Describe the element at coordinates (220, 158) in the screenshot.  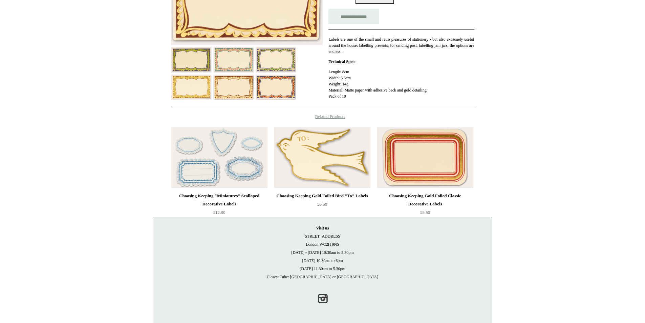
I see `a: Choosing Keeping "Miniatures" Scalloped Decorative Labels Choosing Keeping "Miniatures" Scalloped...` at that location.